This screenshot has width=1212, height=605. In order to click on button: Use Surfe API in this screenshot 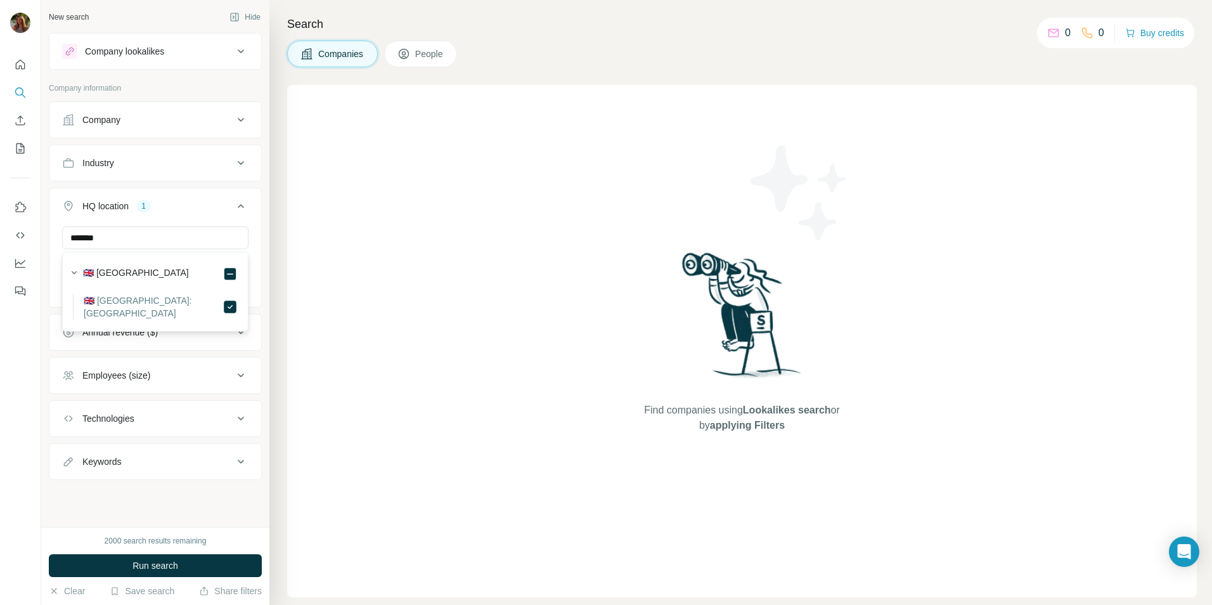, I will do `click(20, 235)`.